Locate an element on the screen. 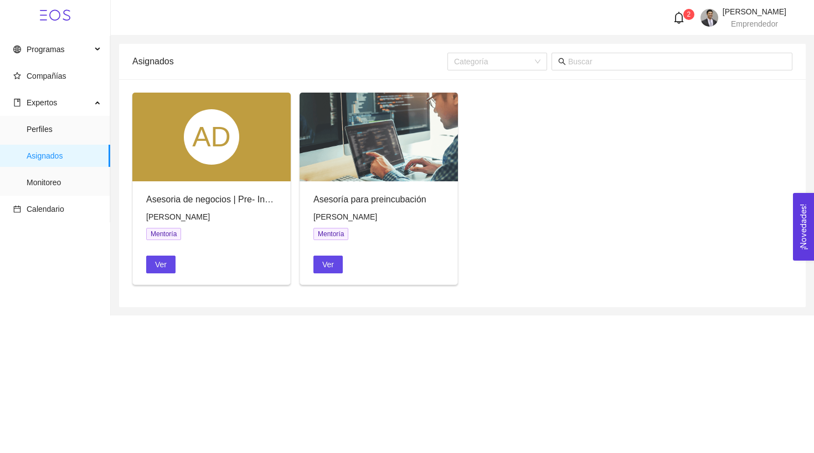 The width and height of the screenshot is (814, 453). div: Asignados is located at coordinates (290, 61).